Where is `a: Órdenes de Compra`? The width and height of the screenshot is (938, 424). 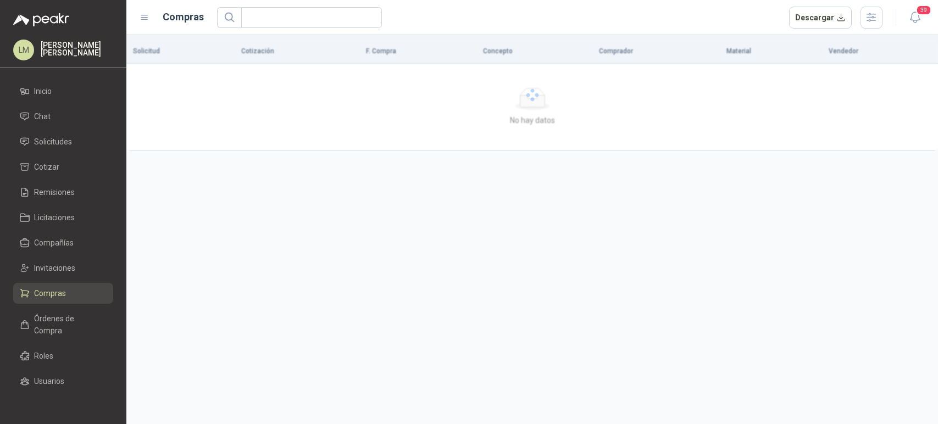 a: Órdenes de Compra is located at coordinates (63, 325).